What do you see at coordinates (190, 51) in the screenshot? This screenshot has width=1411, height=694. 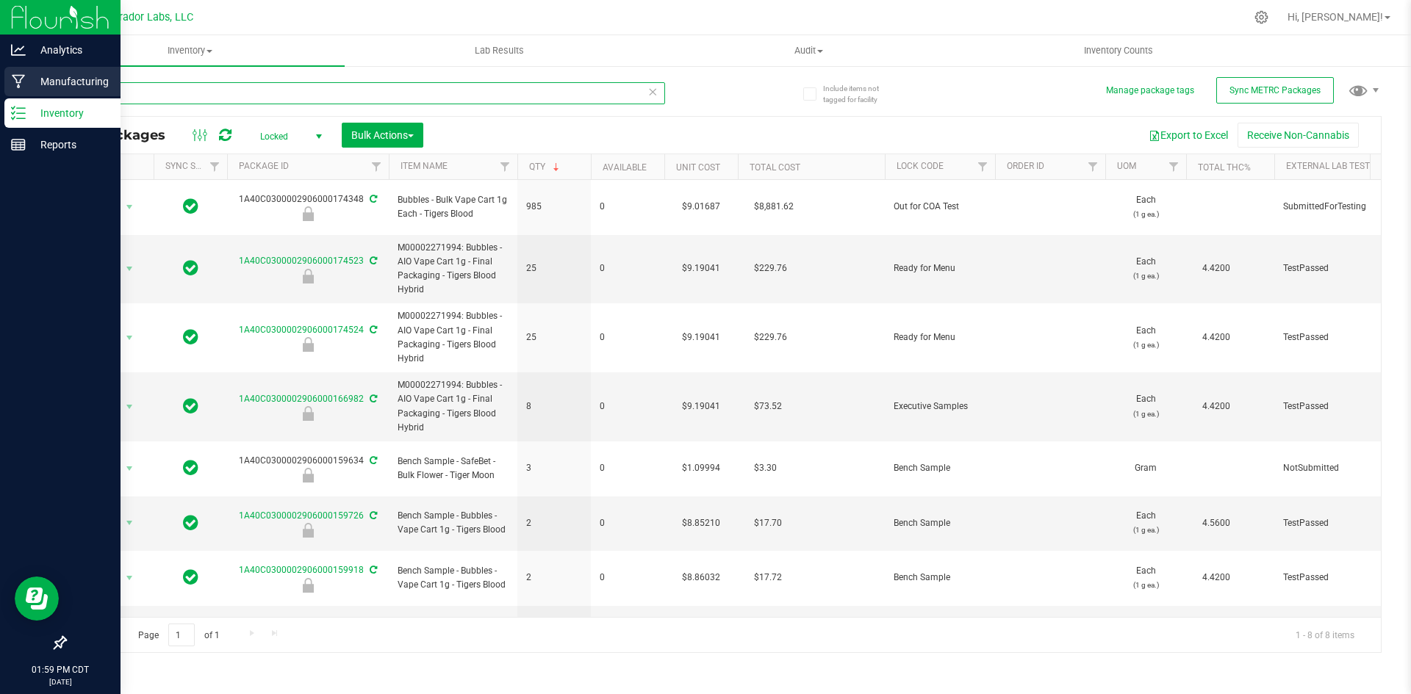 I see `span: Inventory` at bounding box center [190, 51].